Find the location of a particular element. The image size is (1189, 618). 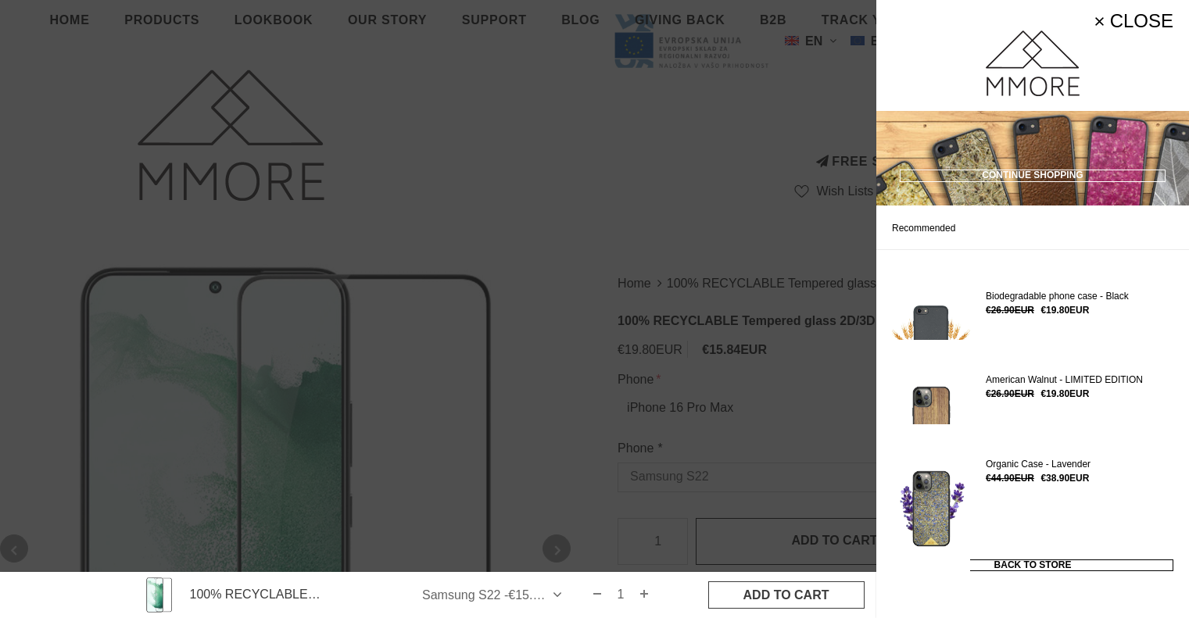

a: search is located at coordinates (1165, 227).